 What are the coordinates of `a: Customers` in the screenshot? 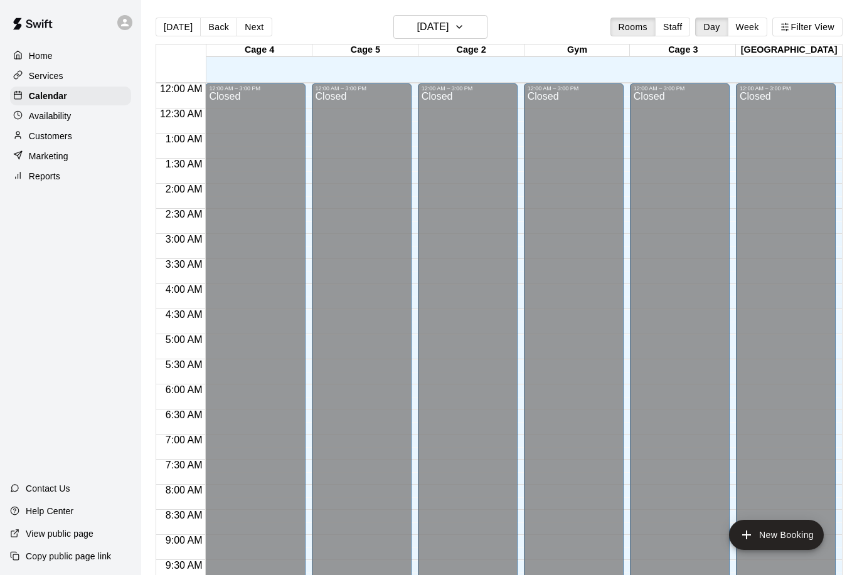 It's located at (70, 136).